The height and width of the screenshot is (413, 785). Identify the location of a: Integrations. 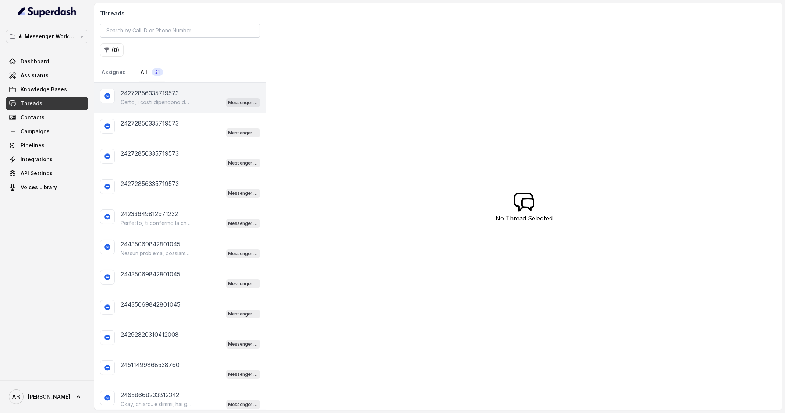
(47, 159).